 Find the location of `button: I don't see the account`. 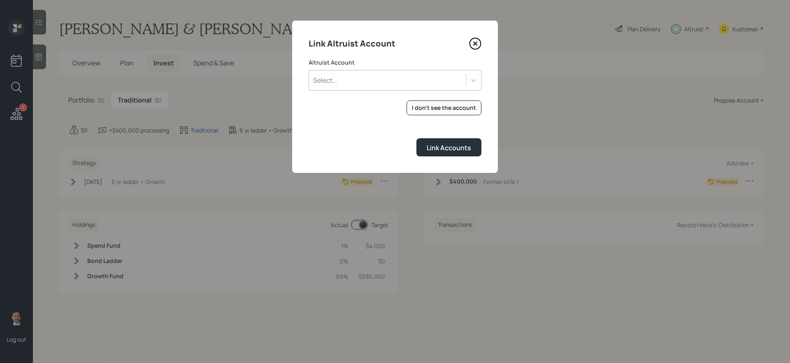

button: I don't see the account is located at coordinates (444, 108).